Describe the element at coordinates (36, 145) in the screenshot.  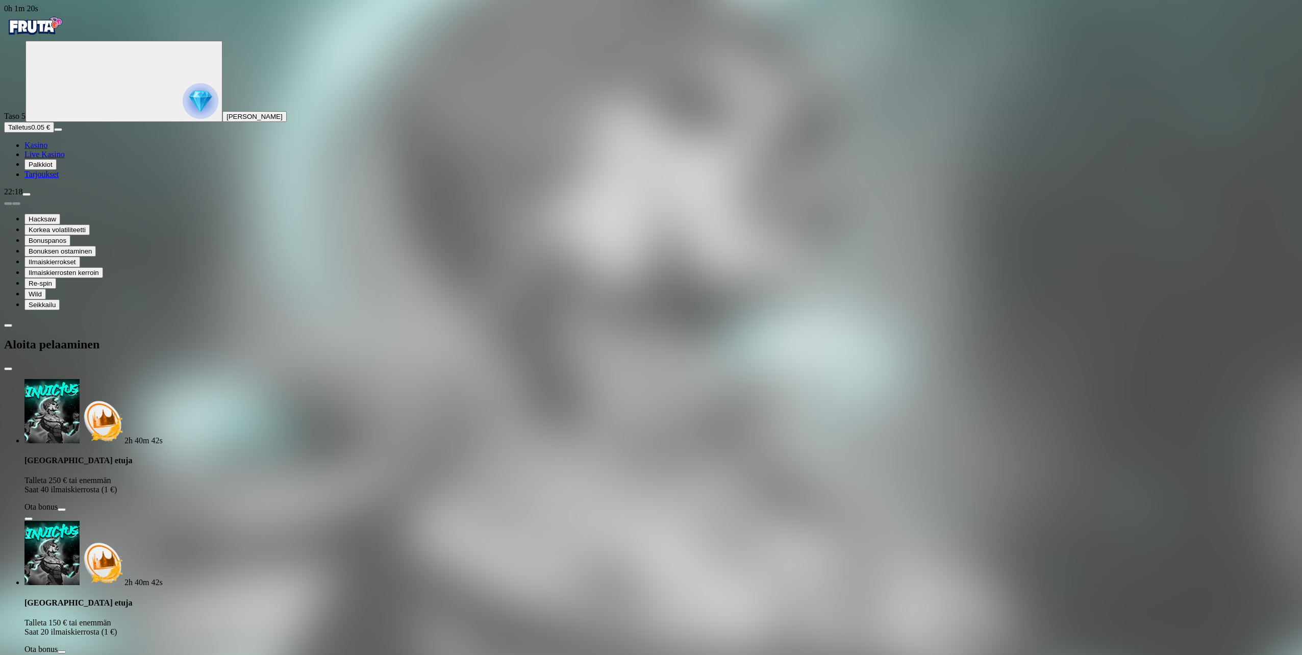
I see `a: diamond iconKasino` at that location.